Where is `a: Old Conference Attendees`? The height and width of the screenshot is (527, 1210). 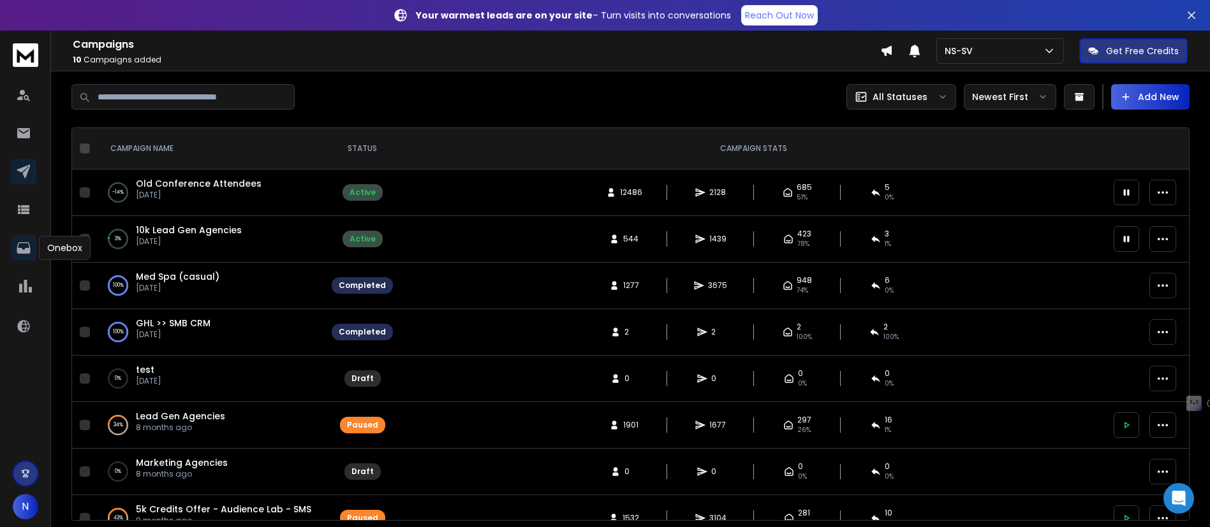 a: Old Conference Attendees is located at coordinates (198, 184).